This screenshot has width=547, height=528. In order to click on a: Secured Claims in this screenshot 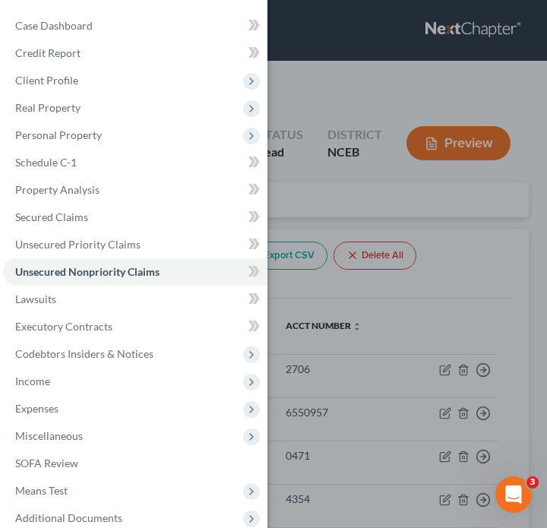, I will do `click(135, 217)`.